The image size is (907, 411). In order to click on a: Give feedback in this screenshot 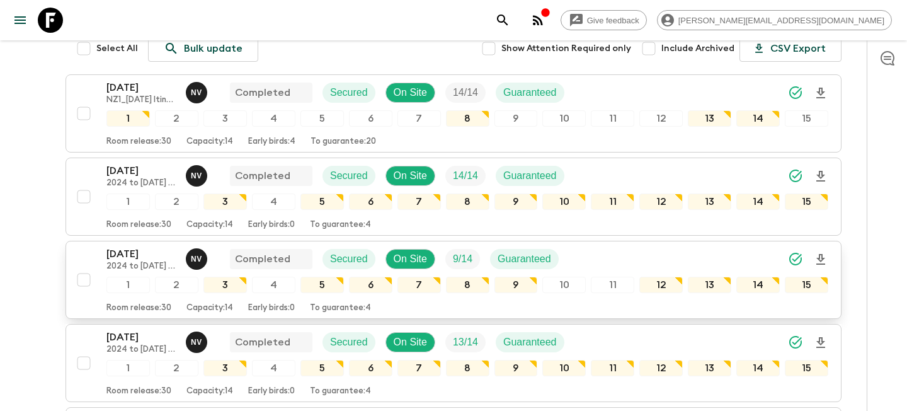, I will do `click(604, 20)`.